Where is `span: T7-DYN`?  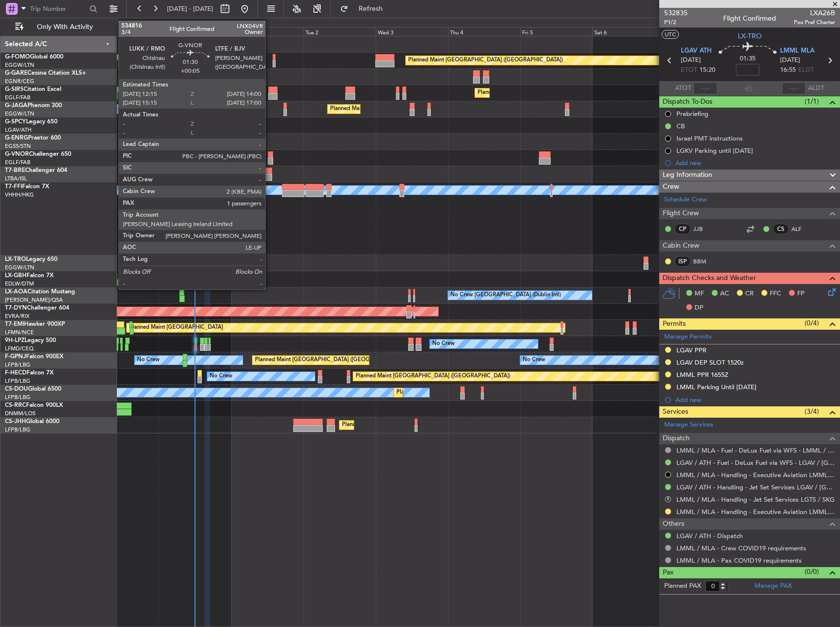
span: T7-DYN is located at coordinates (16, 308).